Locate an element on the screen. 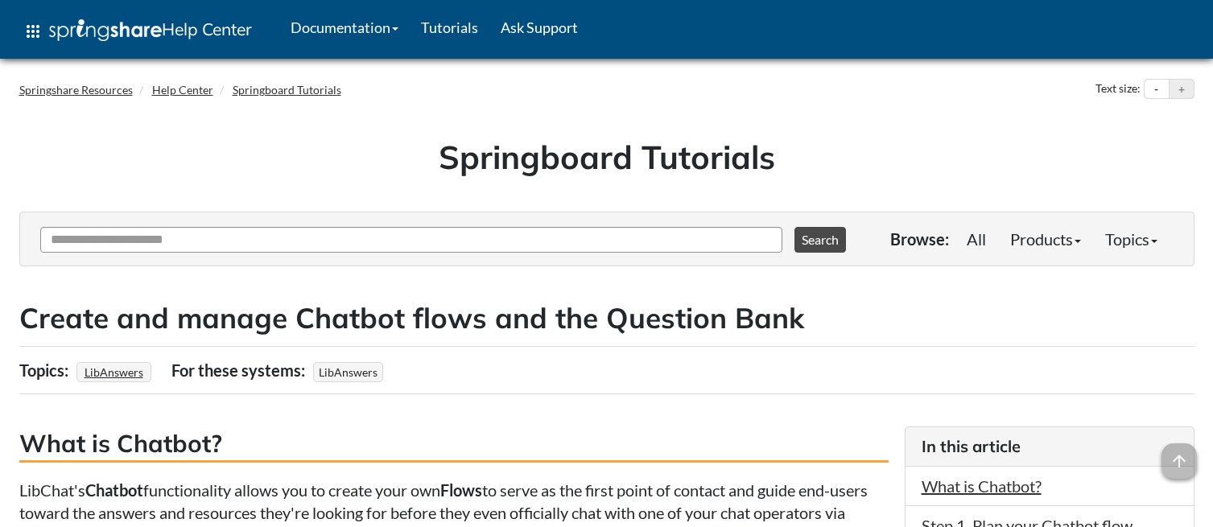 This screenshot has width=1213, height=527. button: Search is located at coordinates (820, 240).